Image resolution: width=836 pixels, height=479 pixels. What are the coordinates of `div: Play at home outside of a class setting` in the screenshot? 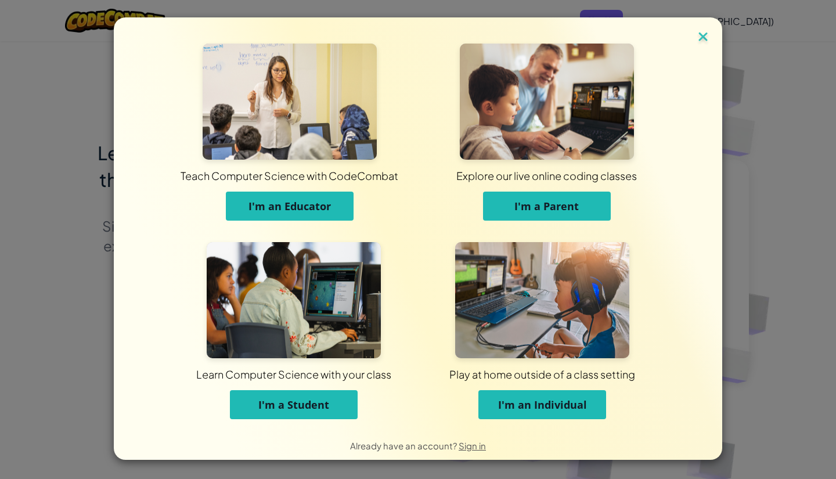 It's located at (542, 374).